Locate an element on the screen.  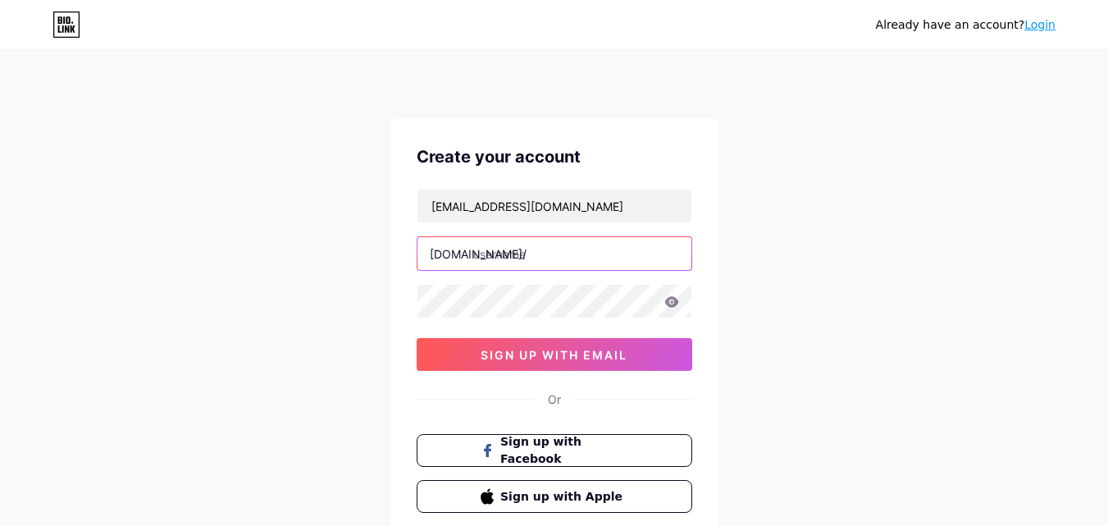
button: Sign up with Facebook is located at coordinates (554, 450).